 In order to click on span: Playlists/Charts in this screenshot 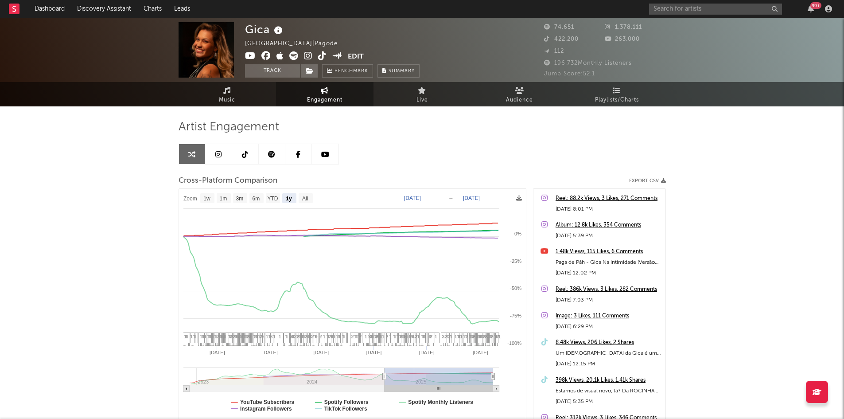, I will do `click(617, 100)`.